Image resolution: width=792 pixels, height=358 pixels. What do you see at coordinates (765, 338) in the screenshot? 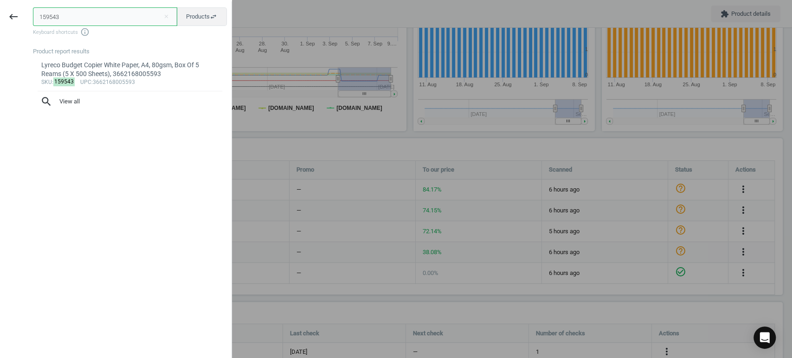
I see `div: Open Intercom Messenger` at bounding box center [765, 338].